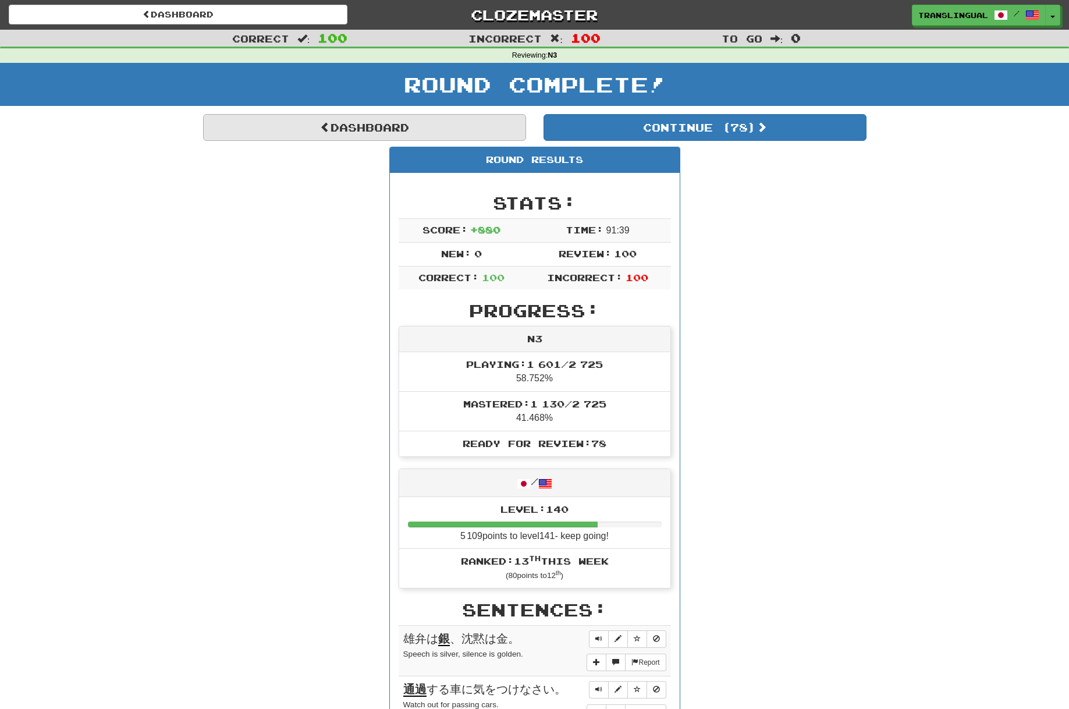  Describe the element at coordinates (535, 202) in the screenshot. I see `h2: Stats:` at that location.